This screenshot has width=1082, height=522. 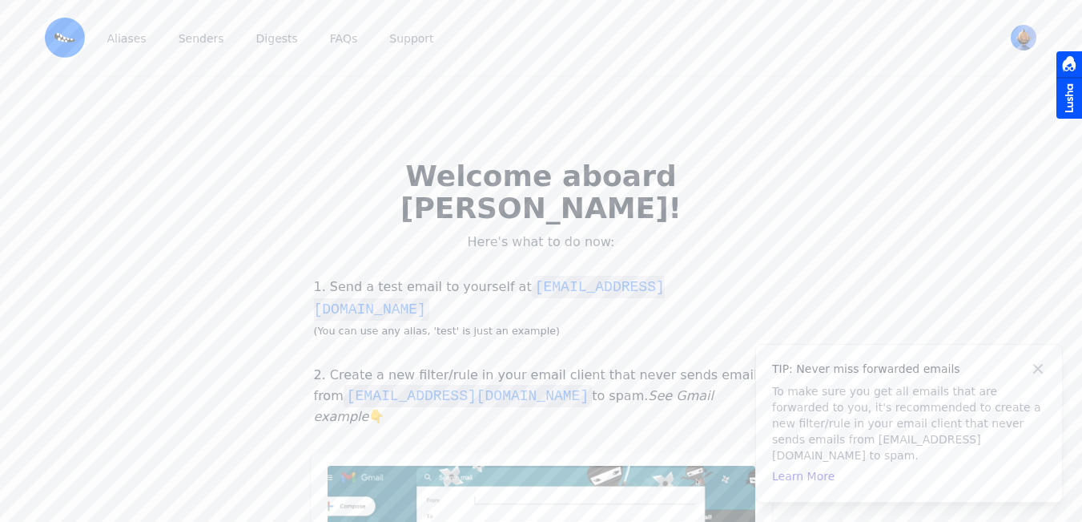 I want to click on h4: TIP: Never miss forwarded emails, so click(x=909, y=369).